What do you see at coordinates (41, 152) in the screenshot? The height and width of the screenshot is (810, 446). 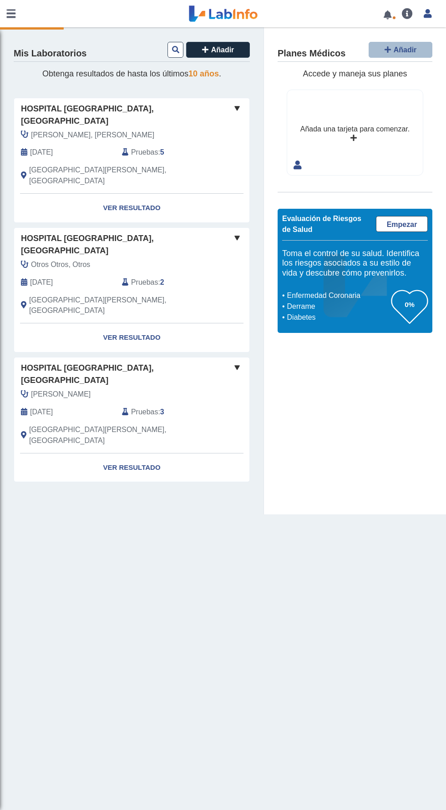 I see `span: 2025-08-07` at bounding box center [41, 152].